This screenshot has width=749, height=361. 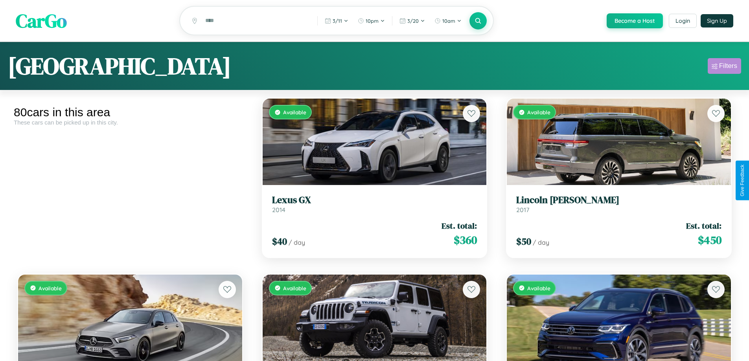 What do you see at coordinates (280, 241) in the screenshot?
I see `span: $ 40` at bounding box center [280, 241].